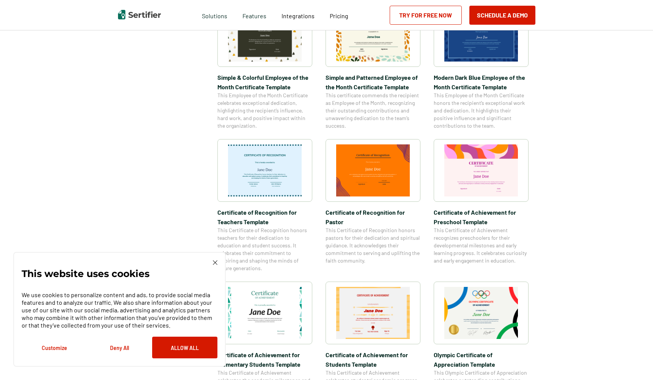 This screenshot has width=653, height=380. What do you see at coordinates (339, 16) in the screenshot?
I see `span: Pricing` at bounding box center [339, 16].